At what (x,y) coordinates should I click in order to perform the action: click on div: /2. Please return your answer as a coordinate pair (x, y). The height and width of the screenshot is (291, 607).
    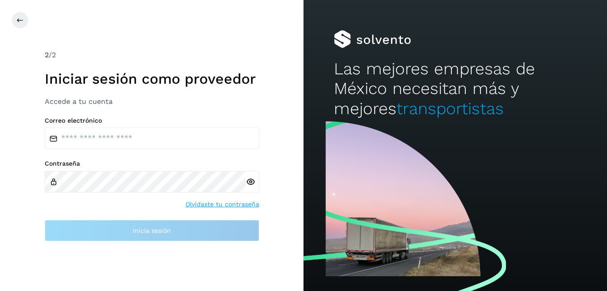
    Looking at the image, I should click on (152, 55).